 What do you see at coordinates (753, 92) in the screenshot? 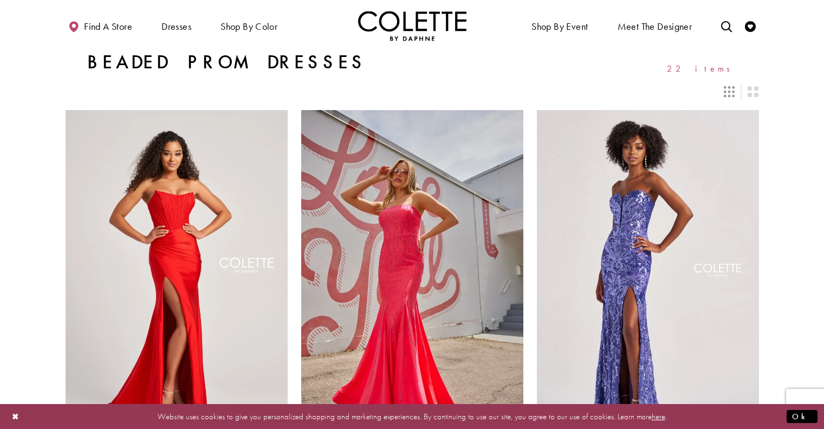
I see `span: Switch layout to 2 columns` at bounding box center [753, 92].